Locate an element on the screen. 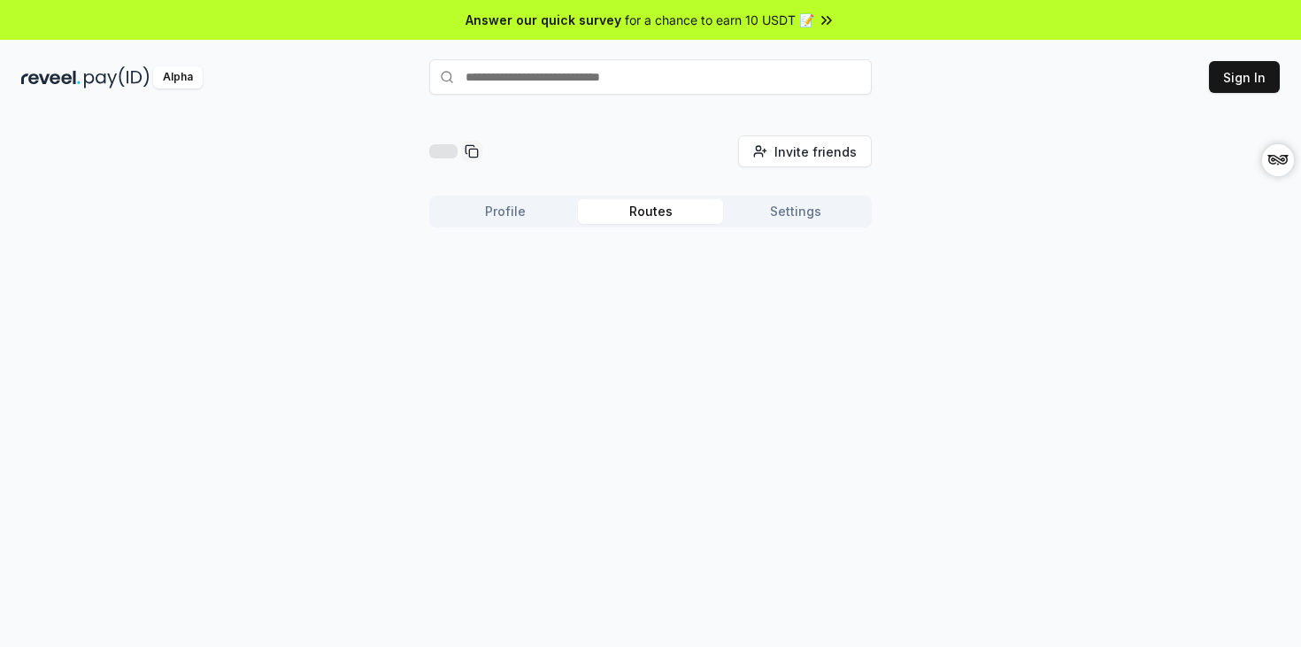  button: Invite friends is located at coordinates (805, 151).